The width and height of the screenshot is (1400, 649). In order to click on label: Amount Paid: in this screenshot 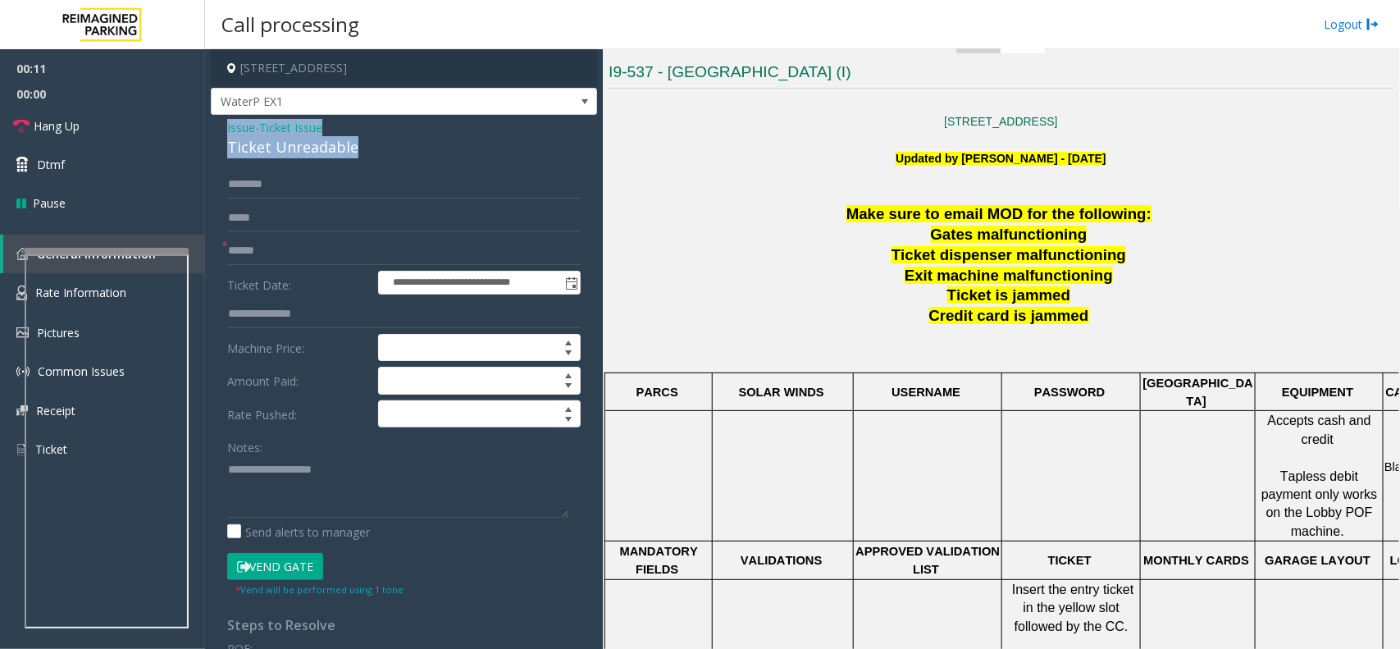, I will do `click(299, 381)`.